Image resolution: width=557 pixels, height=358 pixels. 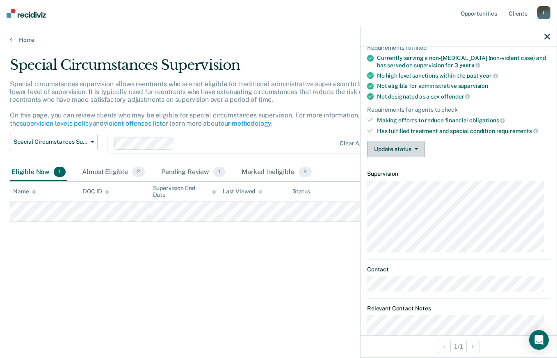 I want to click on span: Special Circumstances Supervision, so click(x=50, y=142).